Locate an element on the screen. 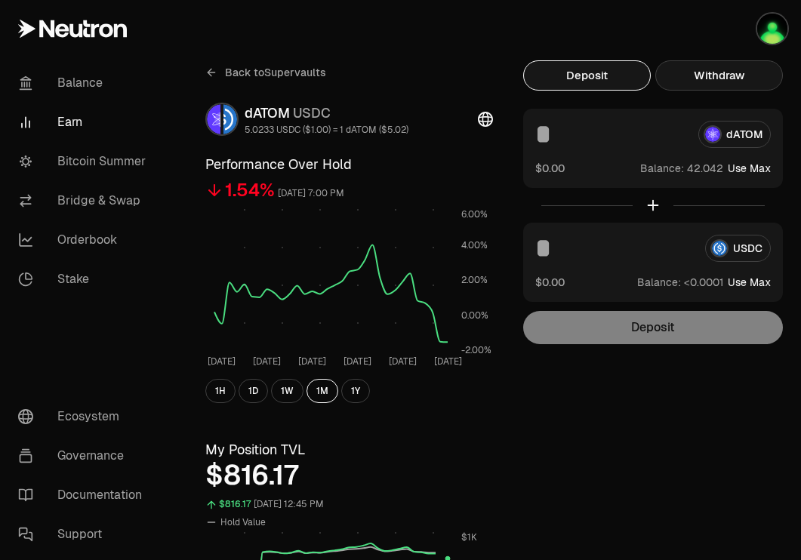 Image resolution: width=801 pixels, height=560 pixels. tspan: 2.00% is located at coordinates (474, 280).